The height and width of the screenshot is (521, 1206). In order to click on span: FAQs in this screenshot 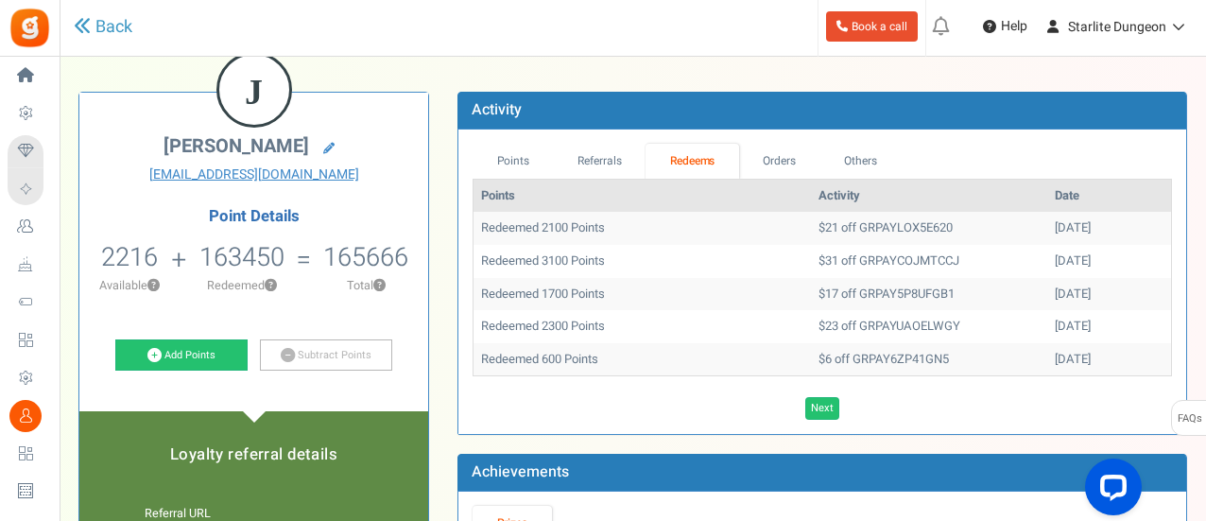, I will do `click(1189, 419)`.